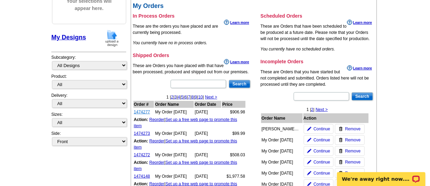  What do you see at coordinates (297, 49) in the screenshot?
I see `em: You currently have no scheduled orders.` at bounding box center [297, 49].